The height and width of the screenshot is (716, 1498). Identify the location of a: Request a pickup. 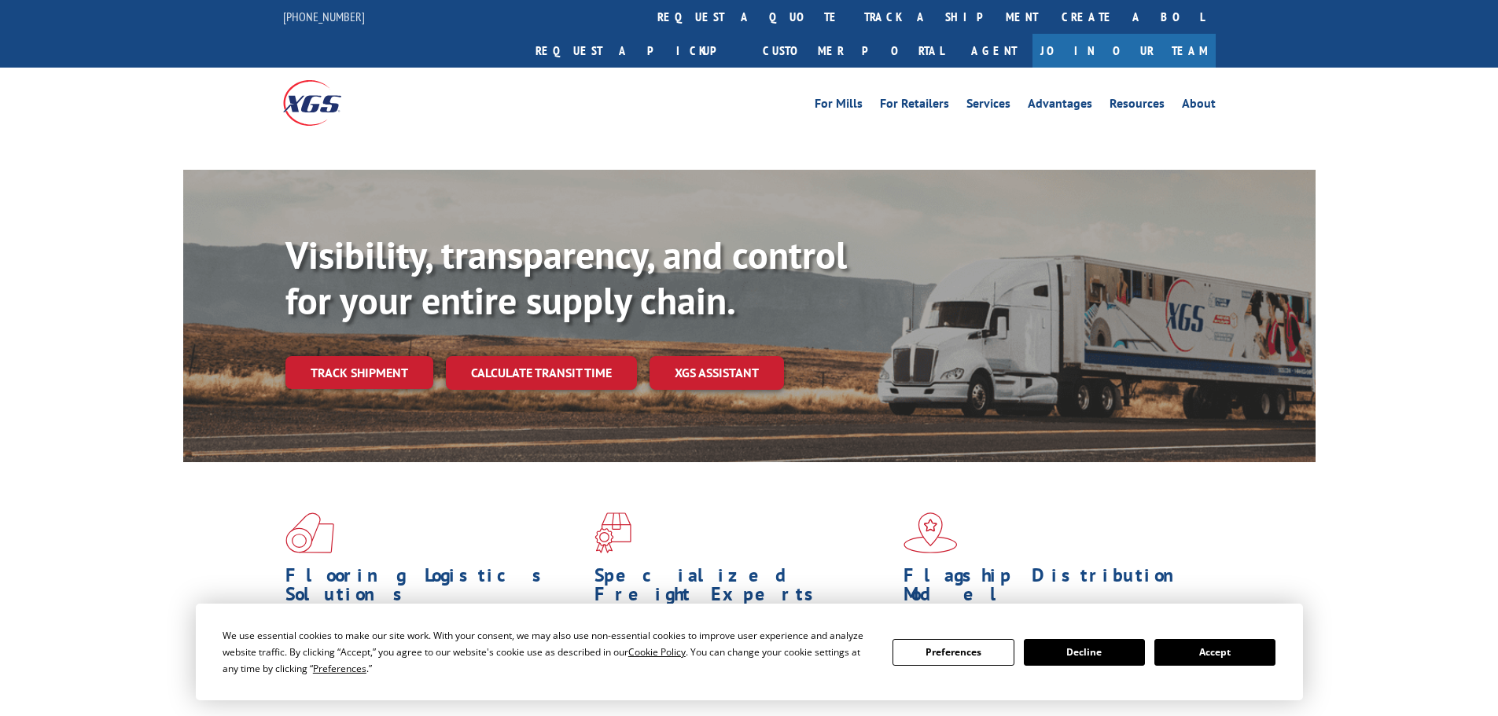
(637, 50).